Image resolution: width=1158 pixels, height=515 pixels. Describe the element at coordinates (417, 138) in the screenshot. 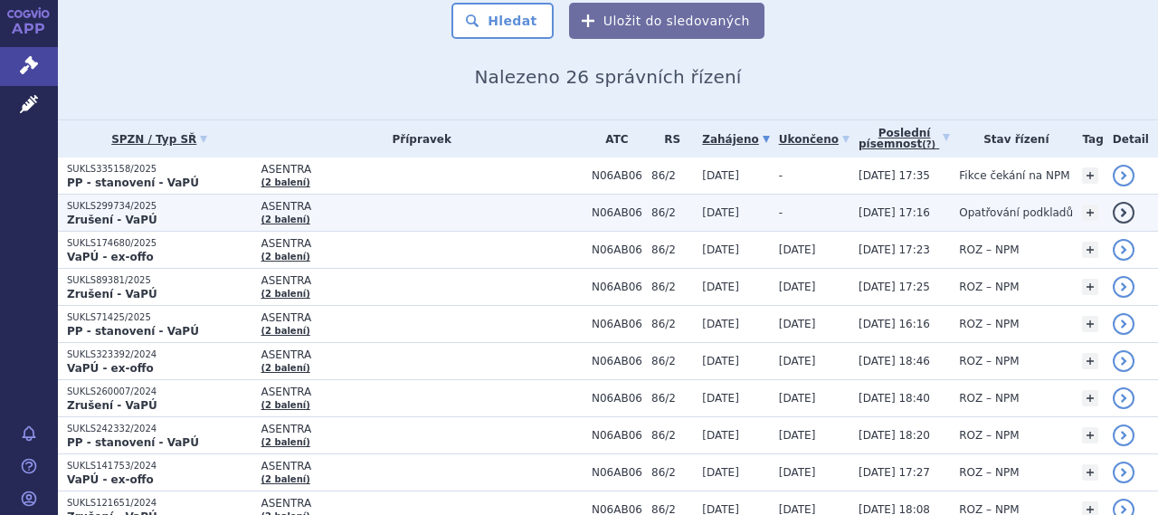

I see `th: Přípravek` at that location.